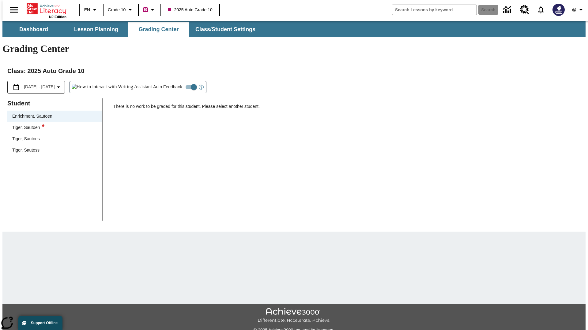  What do you see at coordinates (96, 29) in the screenshot?
I see `button: Lesson Planning` at bounding box center [96, 29].